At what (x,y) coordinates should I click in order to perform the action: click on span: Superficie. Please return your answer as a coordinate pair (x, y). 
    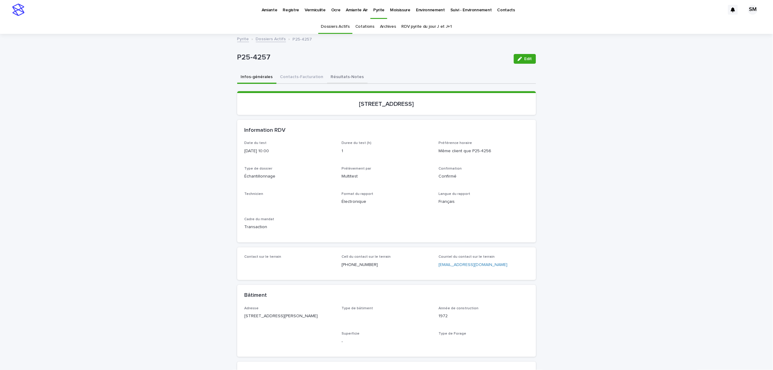
    Looking at the image, I should click on (350, 334).